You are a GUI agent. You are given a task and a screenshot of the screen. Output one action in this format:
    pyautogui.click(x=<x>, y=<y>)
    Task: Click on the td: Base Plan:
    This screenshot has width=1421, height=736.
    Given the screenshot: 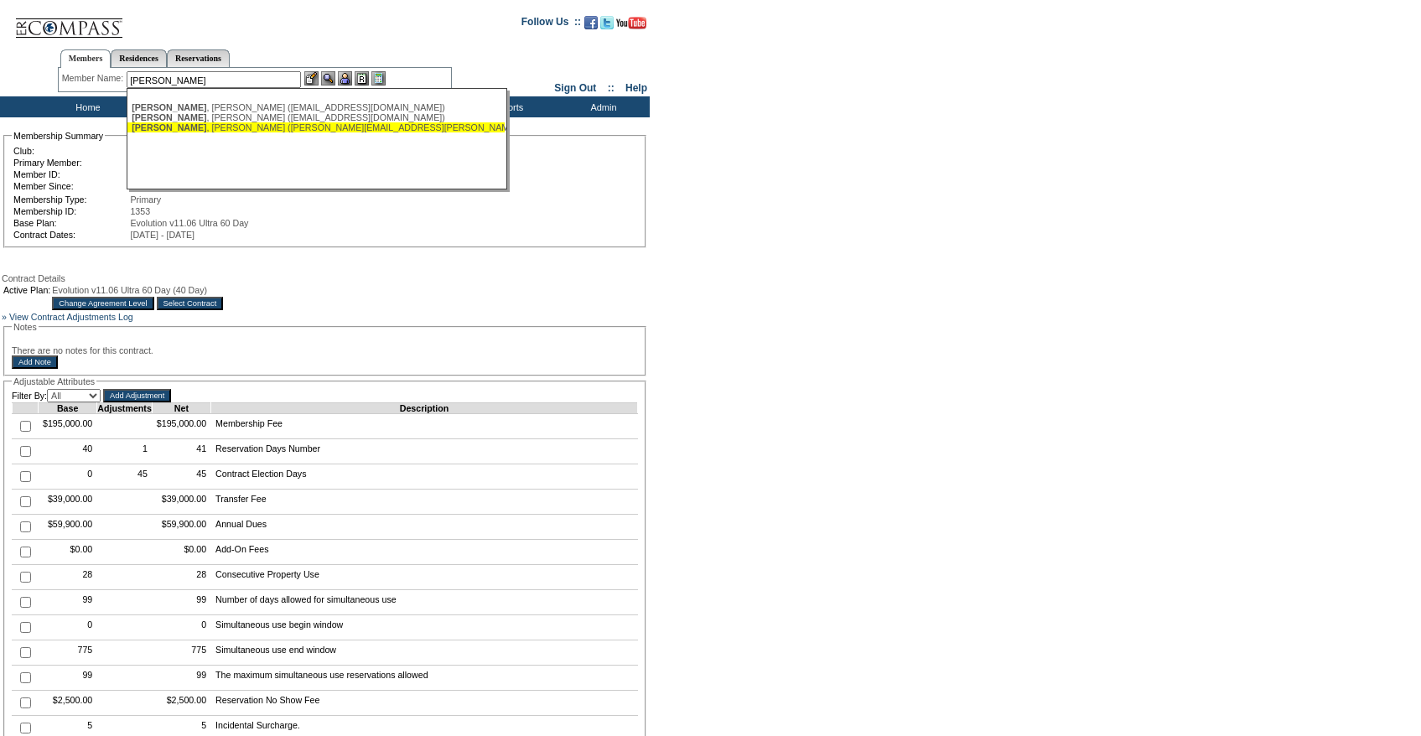 What is the action you would take?
    pyautogui.click(x=70, y=223)
    